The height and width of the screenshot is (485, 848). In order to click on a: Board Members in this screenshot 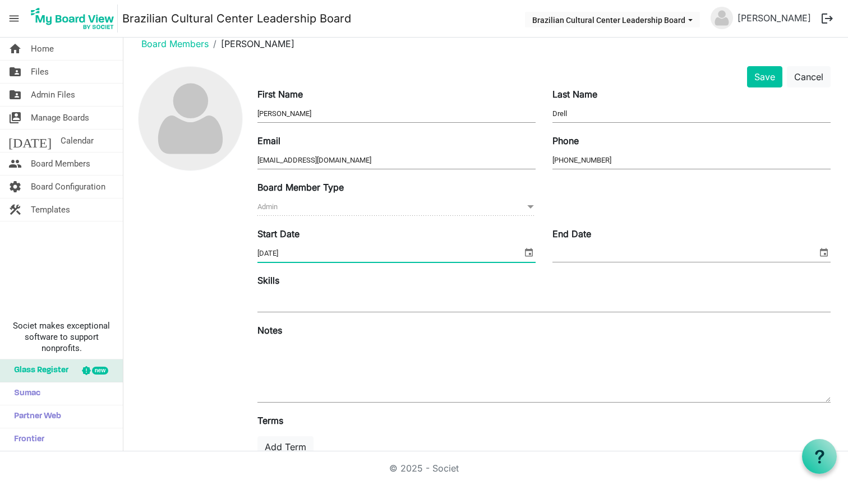, I will do `click(175, 44)`.